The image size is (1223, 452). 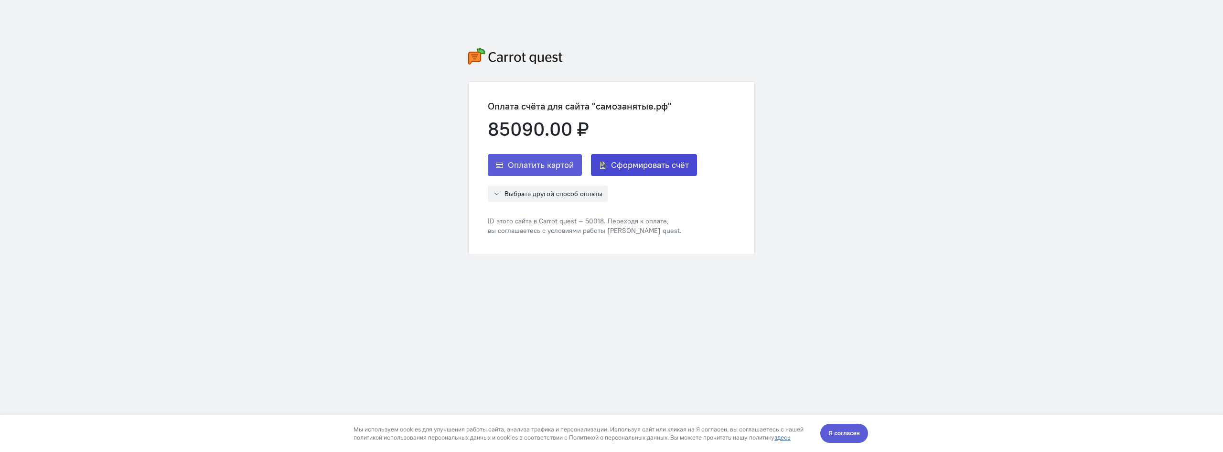 What do you see at coordinates (582, 19) in the screenshot?
I see `div: Мы используем cookies для улучшения работы сайта, анализа трафика и персонализации. Используя сай...` at bounding box center [582, 19].